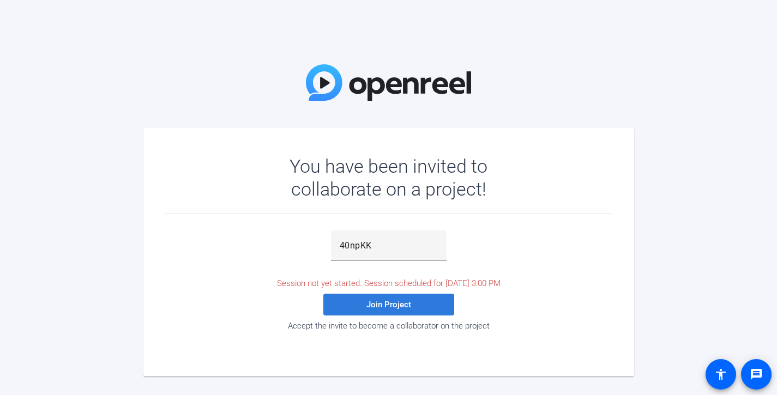  I want to click on input: Password, so click(389, 246).